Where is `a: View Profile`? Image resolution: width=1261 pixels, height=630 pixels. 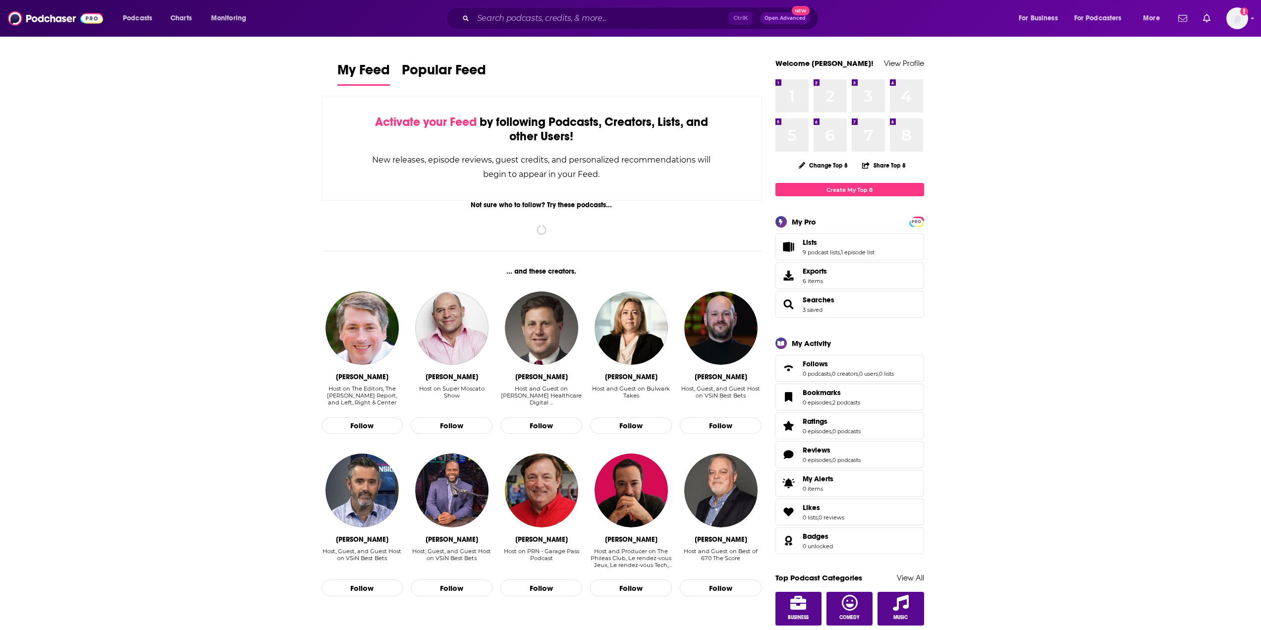 a: View Profile is located at coordinates (904, 63).